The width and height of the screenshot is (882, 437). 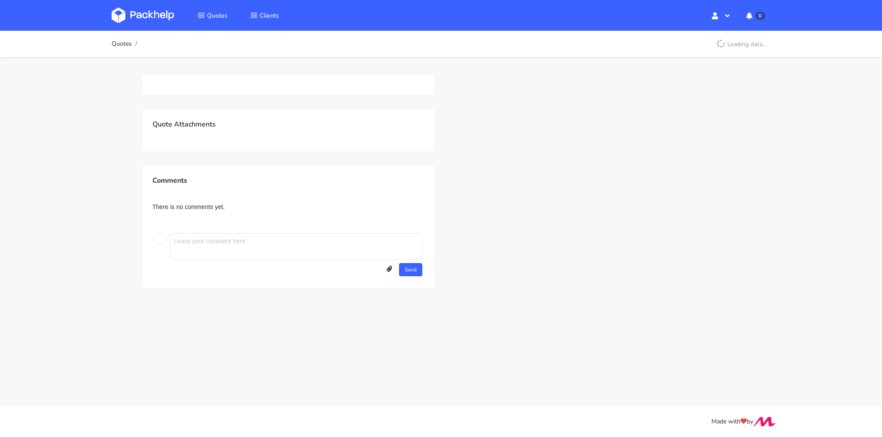 What do you see at coordinates (143, 15) in the screenshot?
I see `img: Dashboard` at bounding box center [143, 15].